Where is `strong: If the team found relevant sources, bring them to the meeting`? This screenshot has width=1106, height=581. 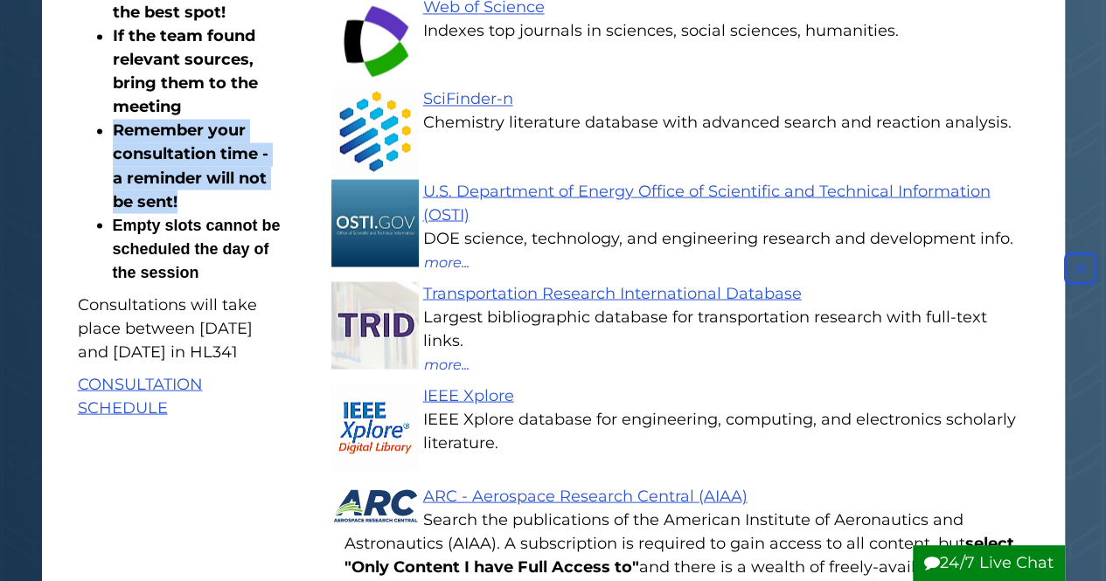
strong: If the team found relevant sources, bring them to the meeting is located at coordinates (185, 71).